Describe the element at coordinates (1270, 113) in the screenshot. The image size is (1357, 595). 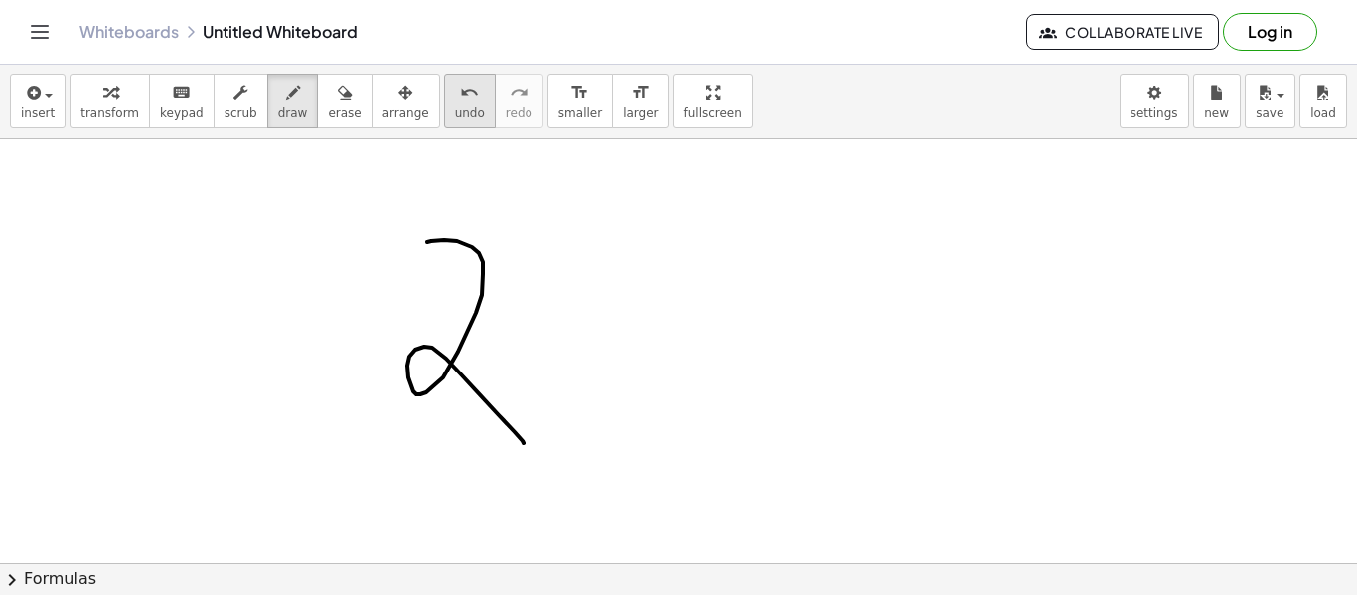
I see `span: save` at that location.